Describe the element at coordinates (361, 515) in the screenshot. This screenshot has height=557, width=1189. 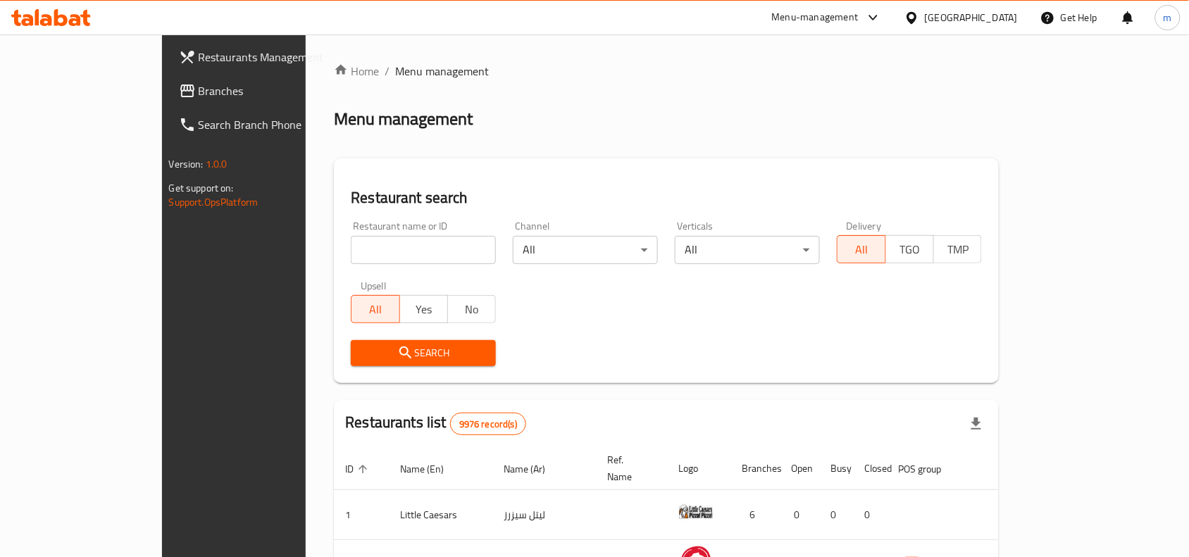
I see `td: 1` at that location.